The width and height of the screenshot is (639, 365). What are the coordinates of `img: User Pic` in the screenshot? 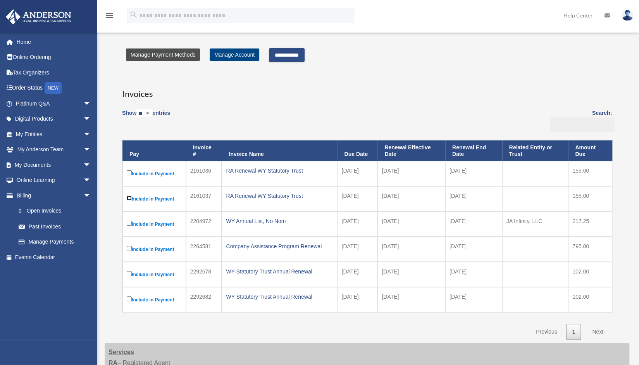 It's located at (627, 15).